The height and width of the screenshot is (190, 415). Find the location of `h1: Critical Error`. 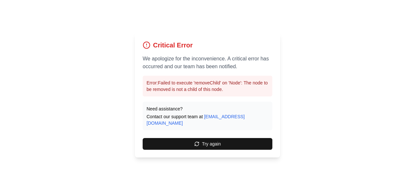

h1: Critical Error is located at coordinates (173, 45).